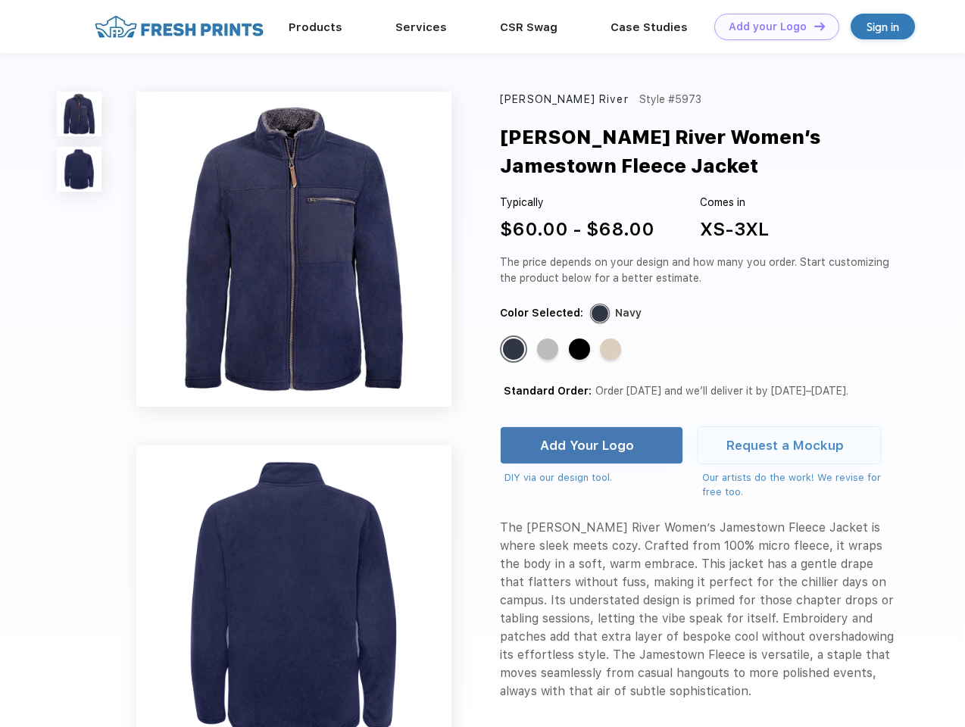 The width and height of the screenshot is (965, 727). I want to click on div: Color Selected:, so click(541, 313).